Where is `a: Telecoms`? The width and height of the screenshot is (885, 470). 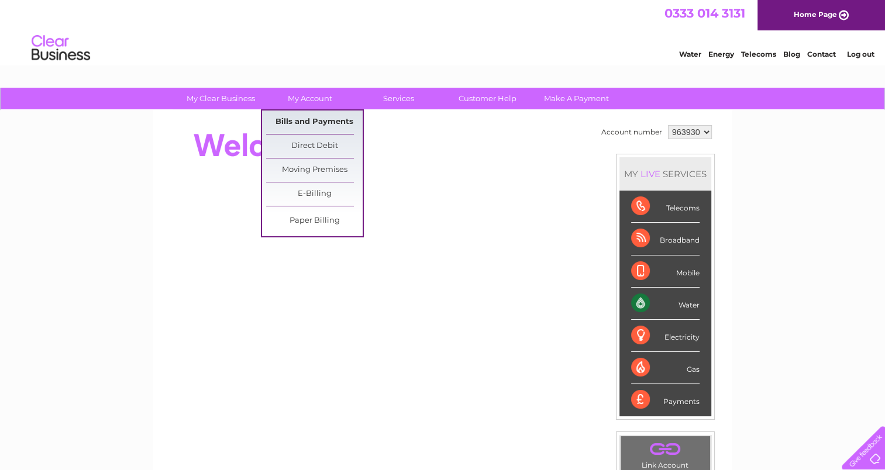 a: Telecoms is located at coordinates (759, 54).